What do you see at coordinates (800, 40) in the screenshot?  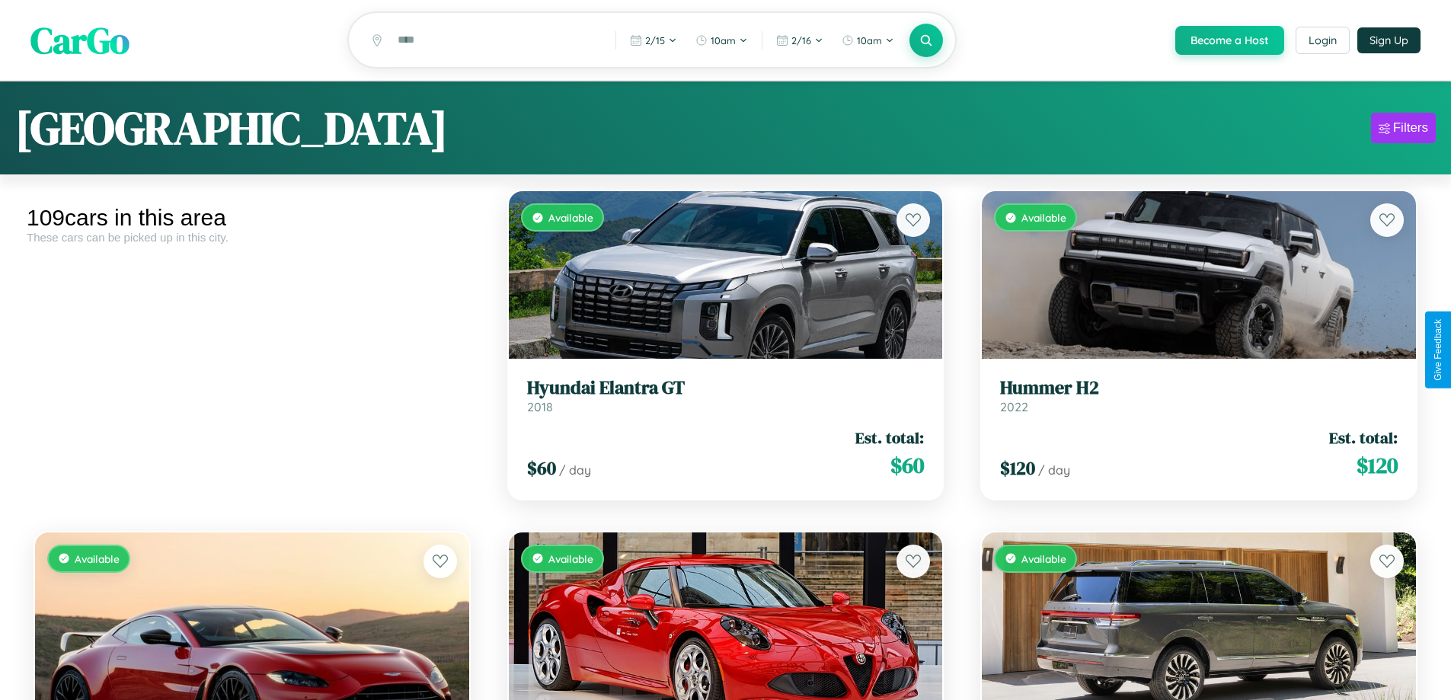 I see `button: 2/16` at bounding box center [800, 40].